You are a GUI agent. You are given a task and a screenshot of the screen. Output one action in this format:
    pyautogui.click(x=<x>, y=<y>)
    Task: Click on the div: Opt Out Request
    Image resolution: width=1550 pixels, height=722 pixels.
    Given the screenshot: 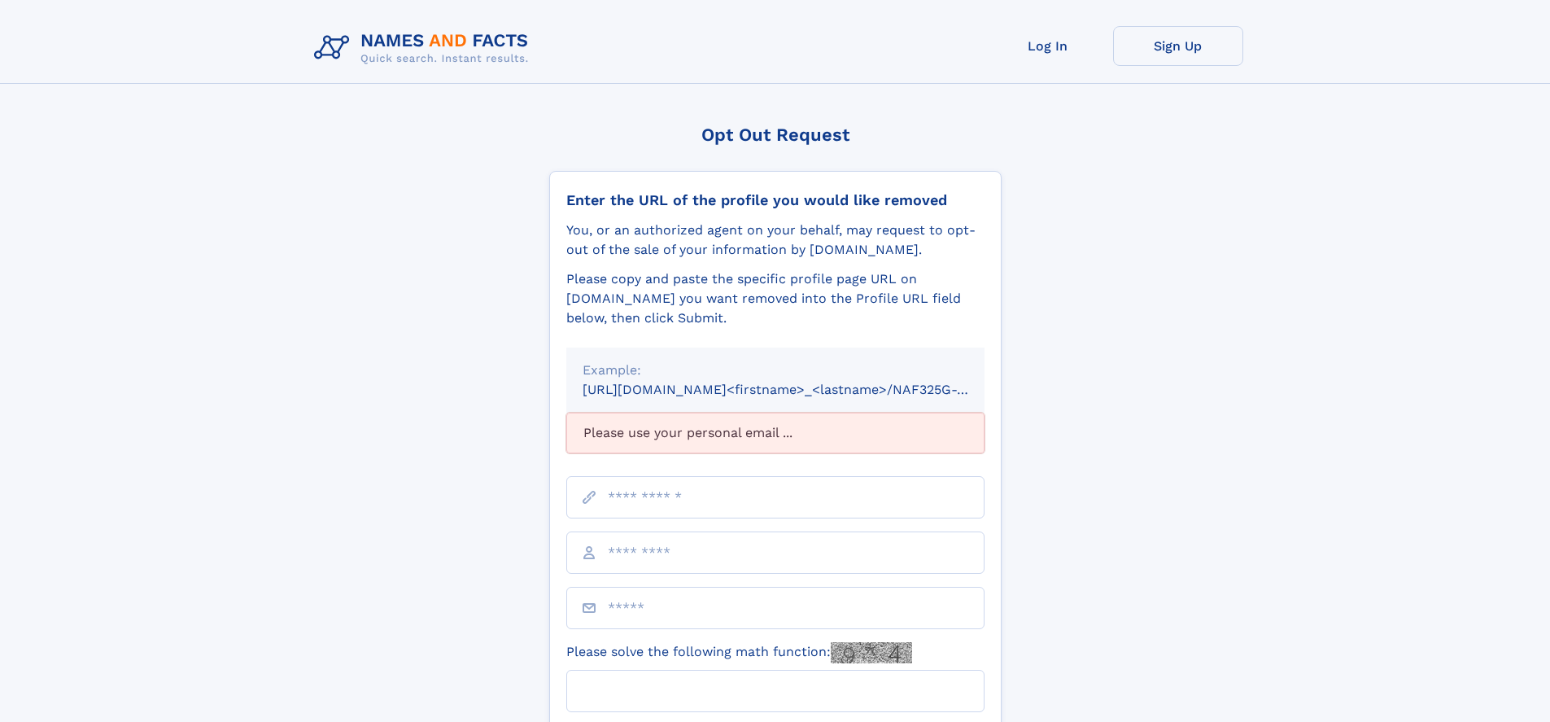 What is the action you would take?
    pyautogui.click(x=775, y=134)
    